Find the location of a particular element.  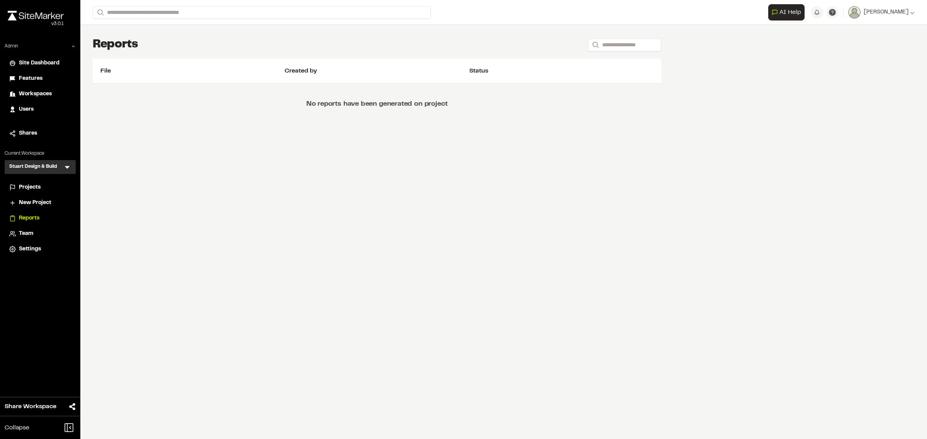

a: Projects is located at coordinates (40, 188).